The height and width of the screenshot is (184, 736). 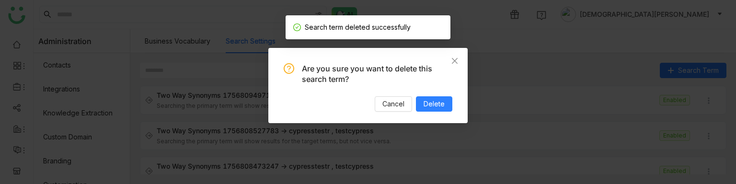 I want to click on button: Delete, so click(x=434, y=104).